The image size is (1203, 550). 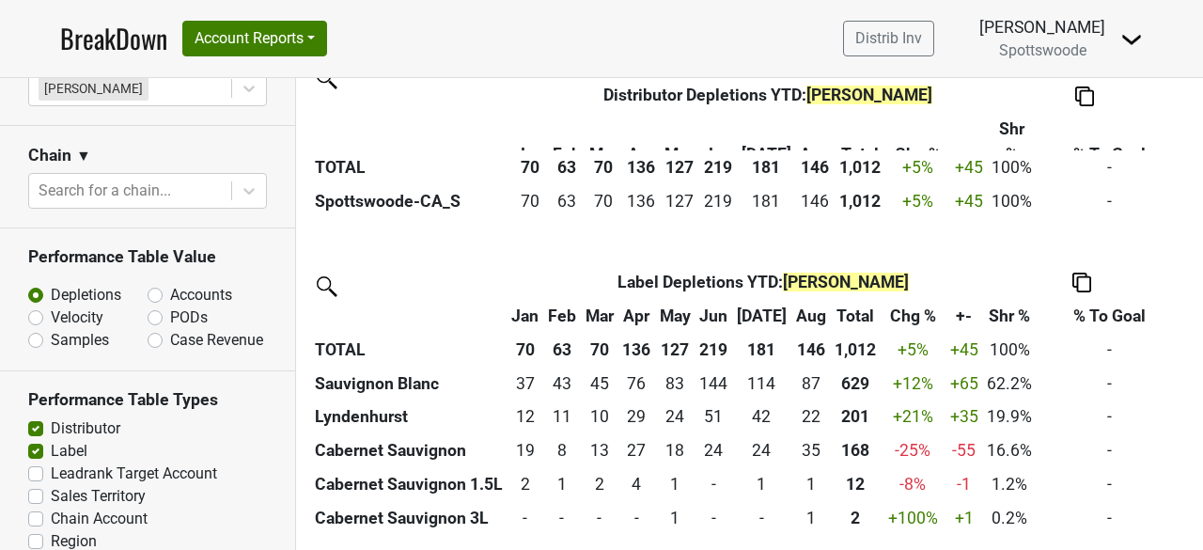 What do you see at coordinates (762, 282) in the screenshot?
I see `th: Label Depletions YTD :` at bounding box center [762, 282].